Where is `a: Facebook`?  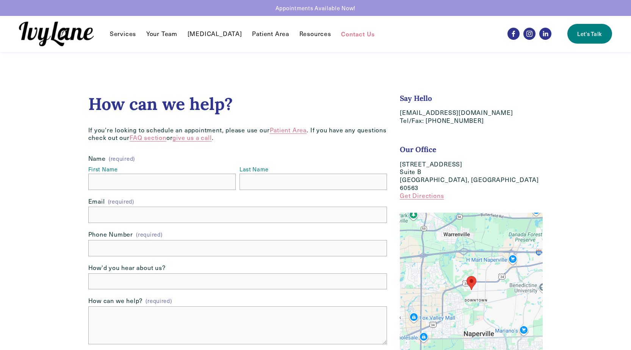
a: Facebook is located at coordinates (513, 34).